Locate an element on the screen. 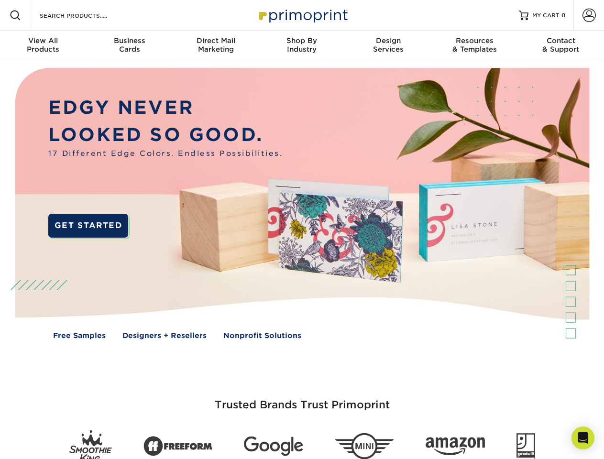 This screenshot has height=459, width=604. img: Goodwill is located at coordinates (526, 446).